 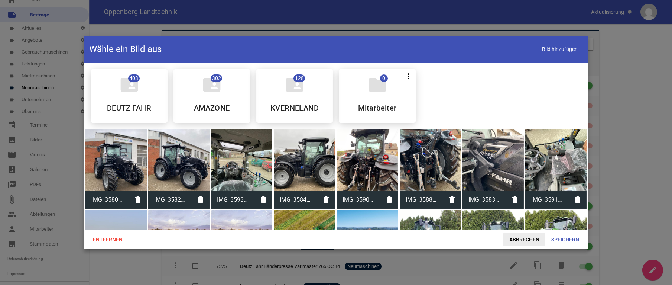 I want to click on i: more_vert, so click(x=409, y=76).